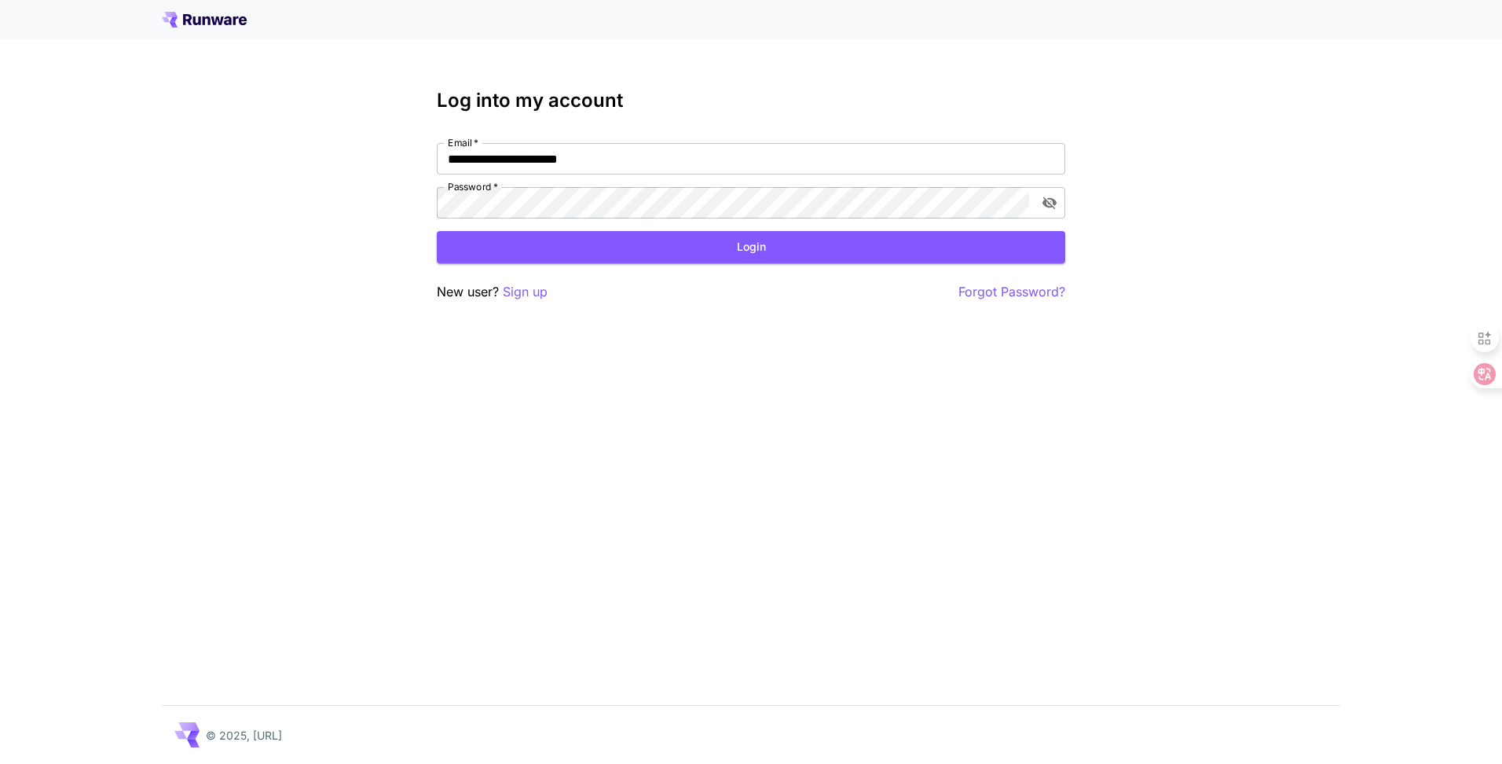  What do you see at coordinates (473, 186) in the screenshot?
I see `label: Password` at bounding box center [473, 186].